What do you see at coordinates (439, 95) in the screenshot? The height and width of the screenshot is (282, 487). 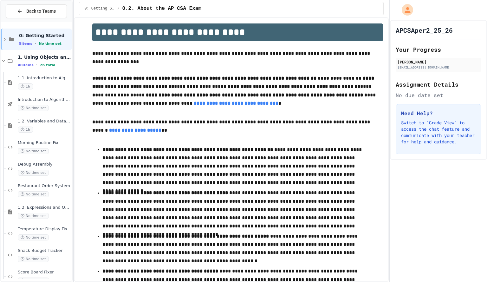 I see `div: No due date set` at bounding box center [439, 95].